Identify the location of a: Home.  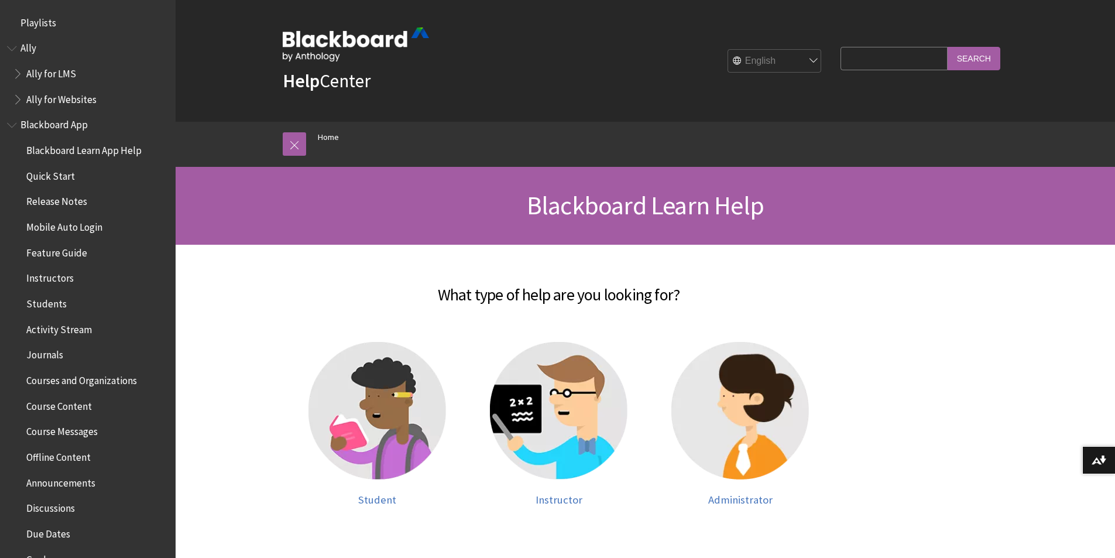
(328, 137).